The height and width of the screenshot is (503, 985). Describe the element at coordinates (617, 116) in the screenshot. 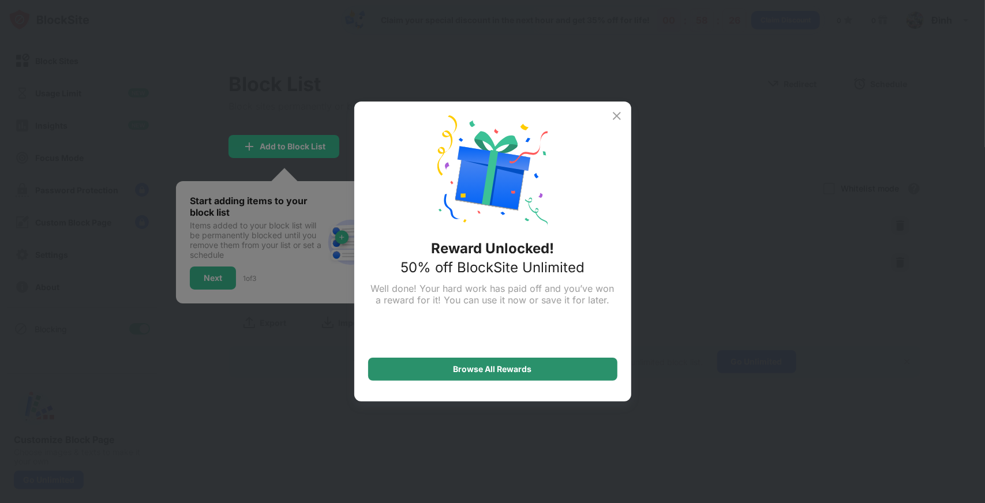

I see `img: x-button.svg` at that location.